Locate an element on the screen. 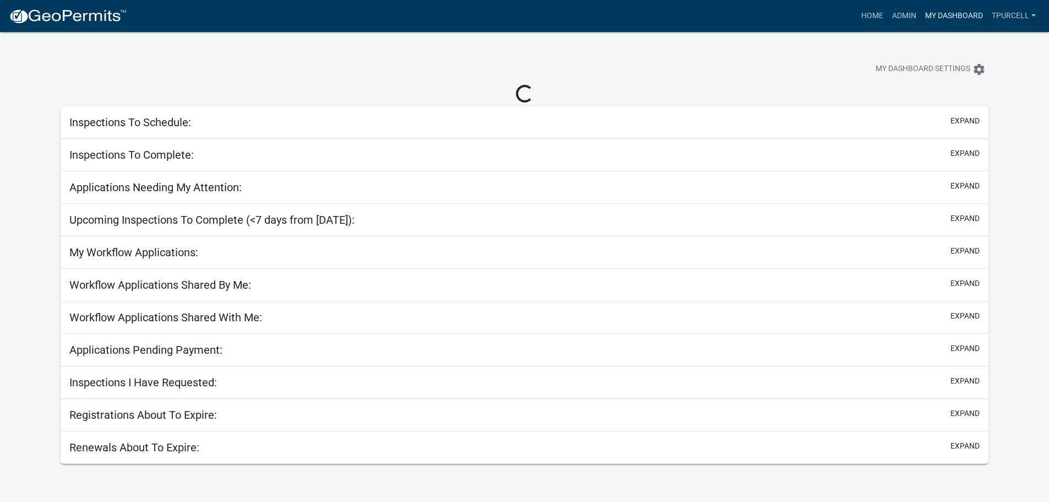 The width and height of the screenshot is (1049, 502). a: Admin is located at coordinates (904, 16).